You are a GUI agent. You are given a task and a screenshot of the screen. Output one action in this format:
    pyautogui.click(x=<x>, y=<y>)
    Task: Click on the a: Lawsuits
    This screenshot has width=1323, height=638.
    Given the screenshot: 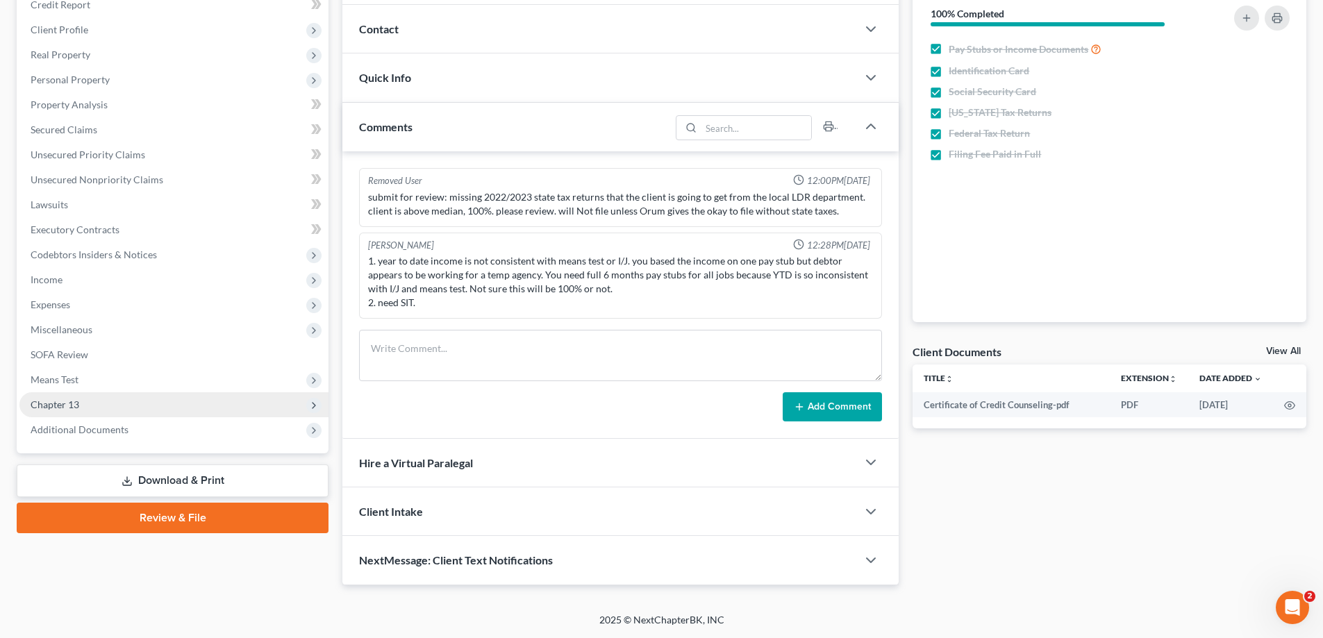 What is the action you would take?
    pyautogui.click(x=174, y=205)
    